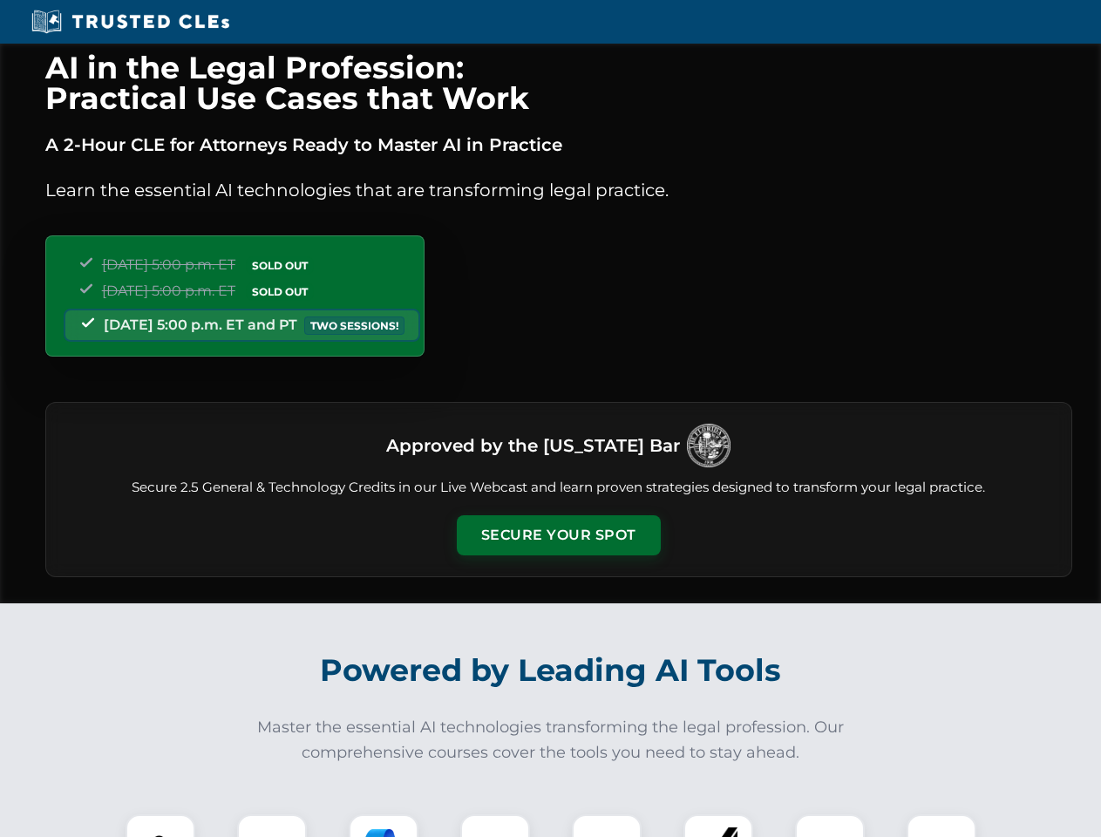 The image size is (1101, 837). Describe the element at coordinates (708, 445) in the screenshot. I see `img: Logo` at that location.